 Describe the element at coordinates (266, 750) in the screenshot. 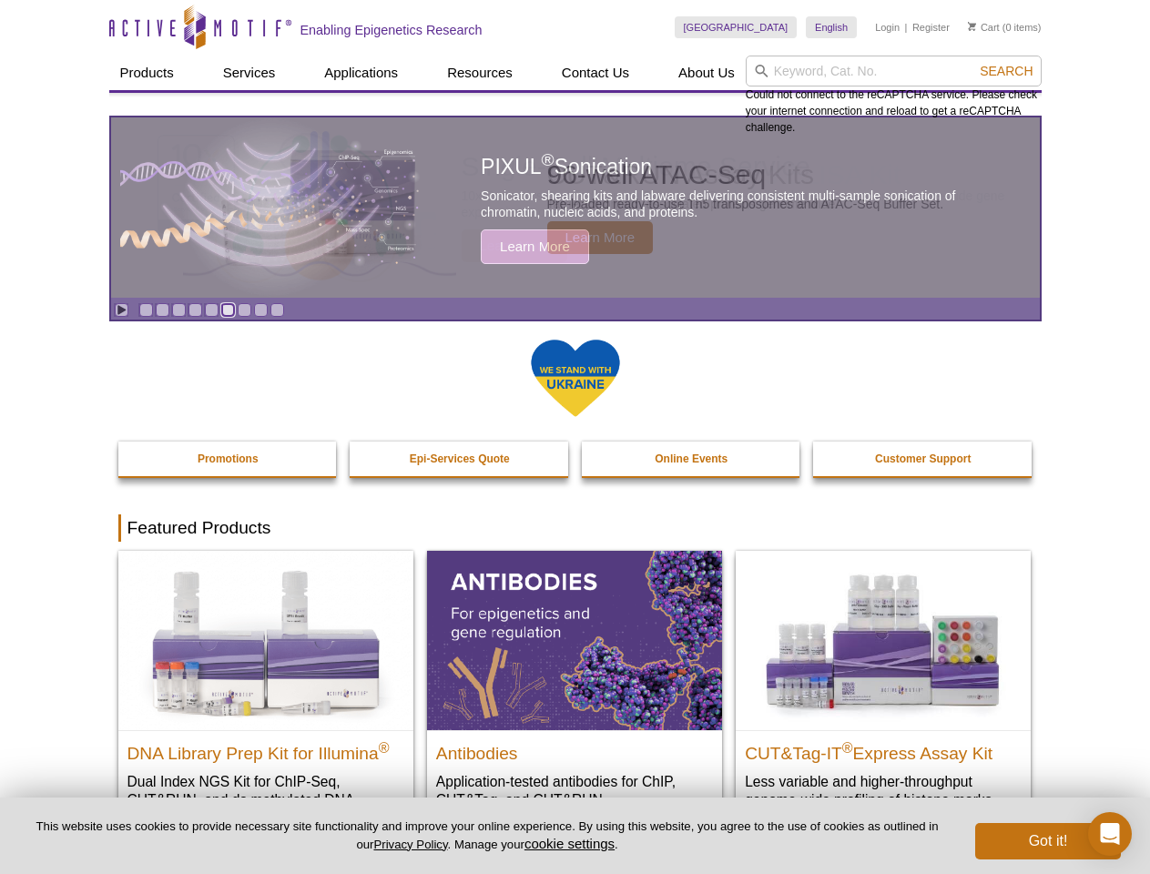

I see `h2: DNA Library Prep Kit for Illumina` at that location.